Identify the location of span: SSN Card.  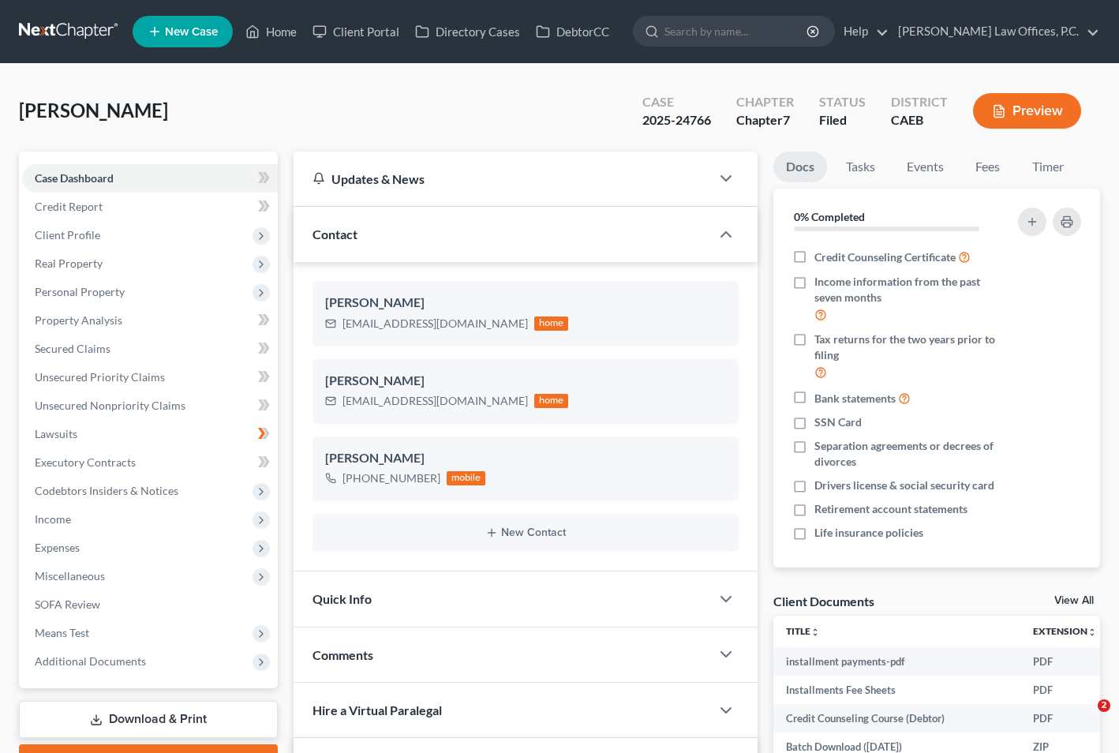
(838, 422).